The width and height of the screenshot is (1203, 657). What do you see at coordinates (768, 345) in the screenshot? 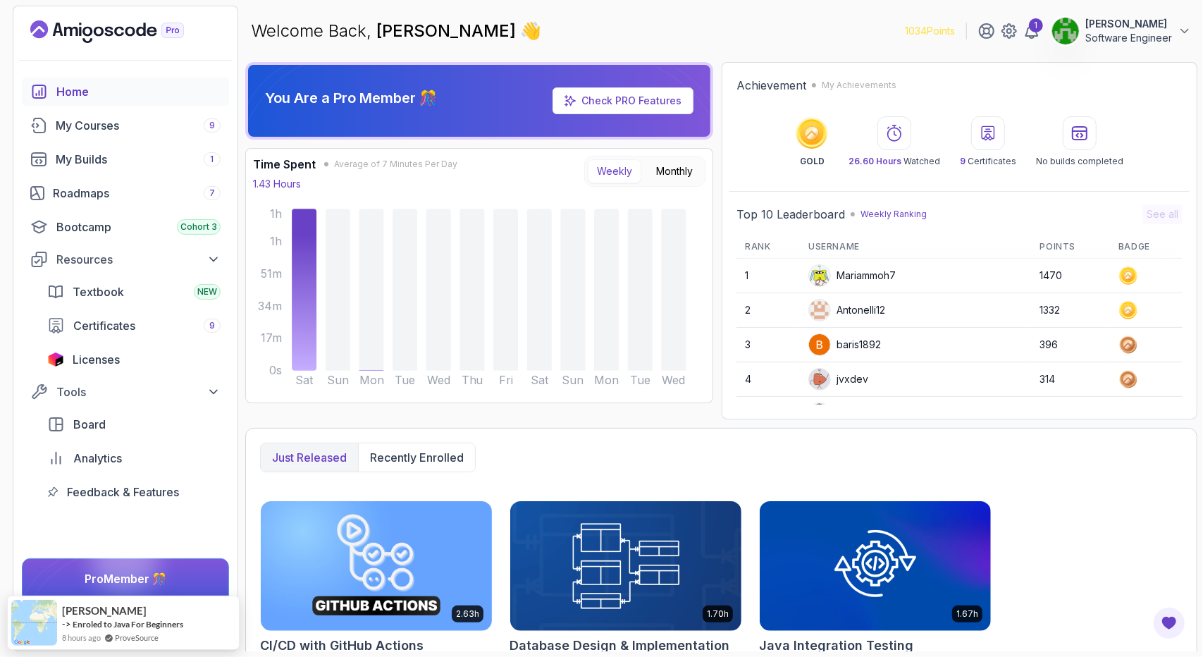
I see `td: 3` at bounding box center [768, 345].